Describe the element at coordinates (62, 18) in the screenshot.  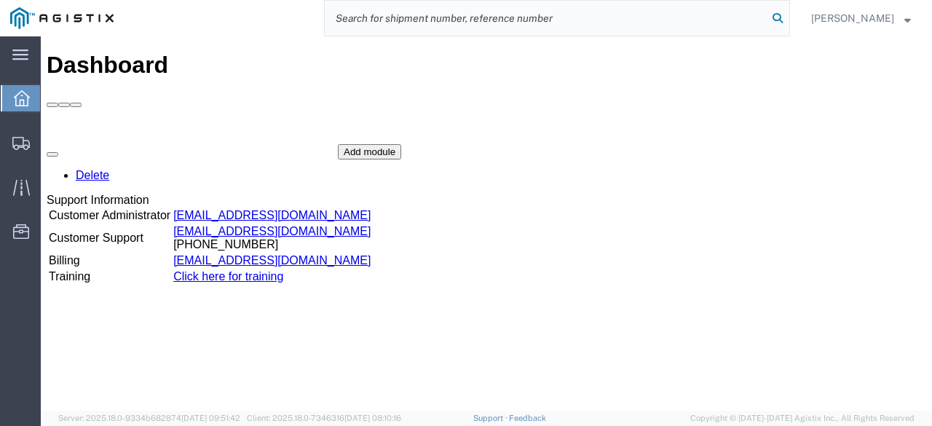
I see `img: logo` at that location.